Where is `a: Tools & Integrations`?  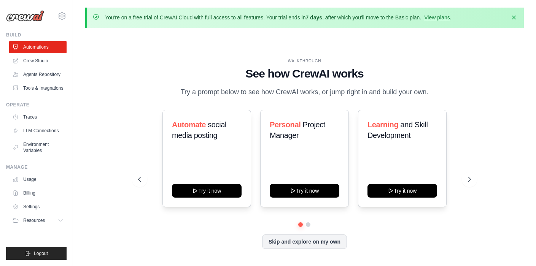
a: Tools & Integrations is located at coordinates (38, 88).